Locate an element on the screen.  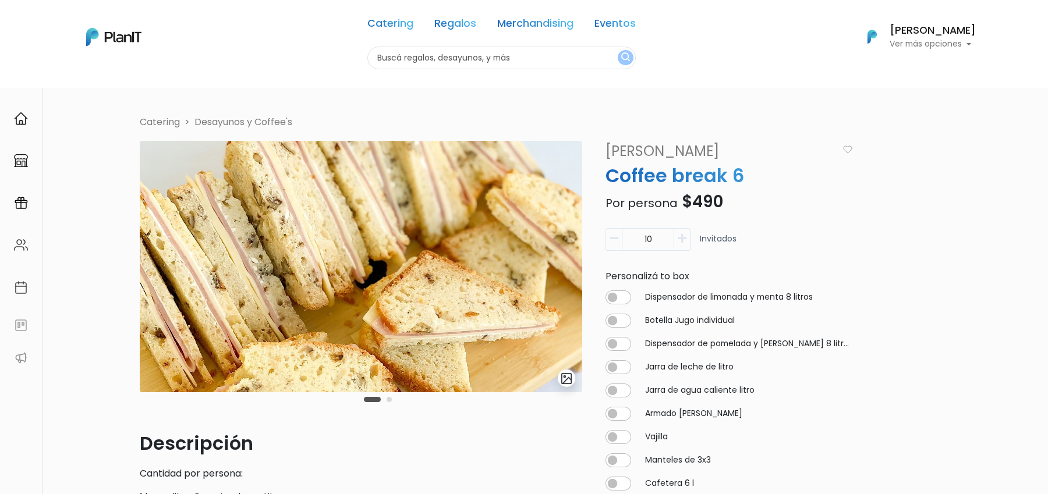
input: Buscá regalos, desayunos, y más is located at coordinates (501, 58).